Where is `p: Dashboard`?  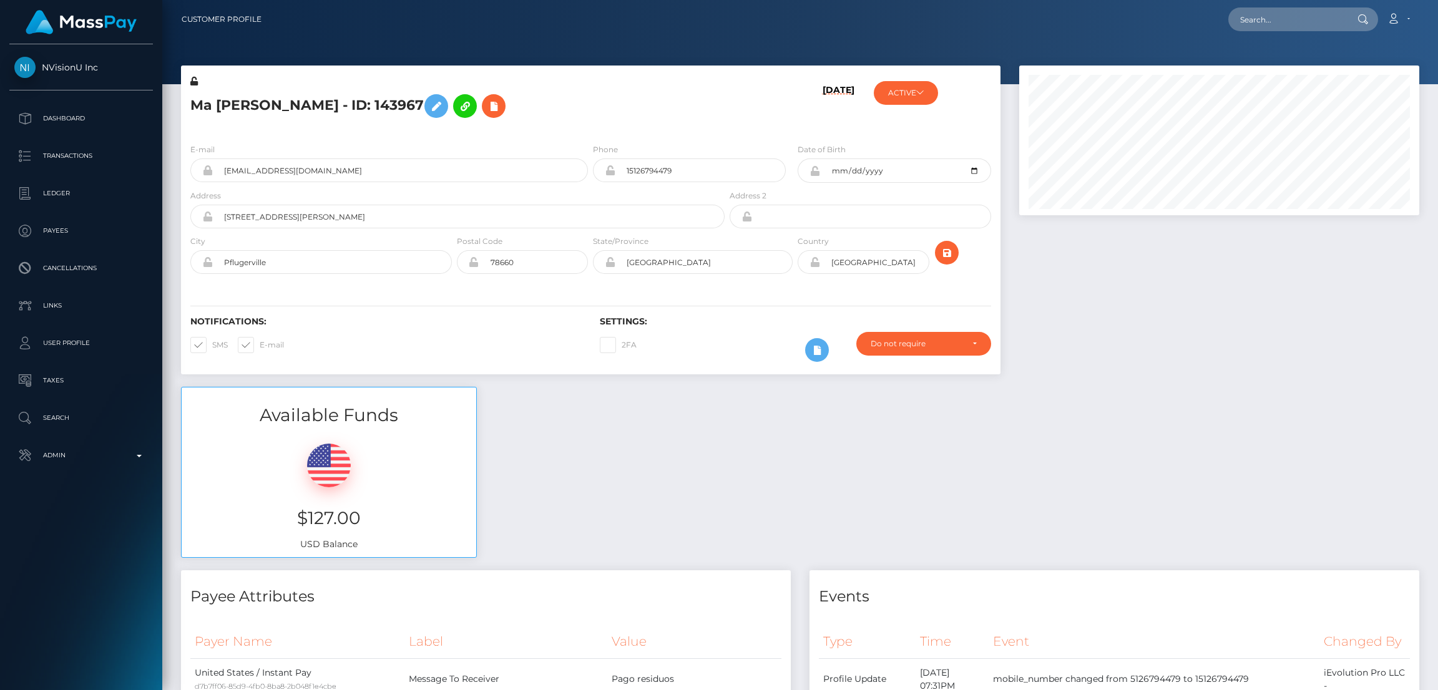
p: Dashboard is located at coordinates (81, 119).